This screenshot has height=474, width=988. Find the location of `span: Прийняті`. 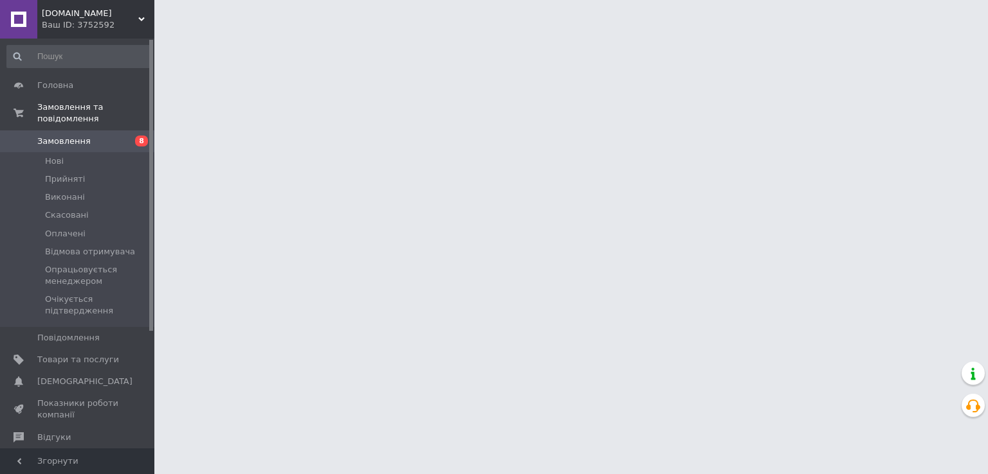

span: Прийняті is located at coordinates (65, 179).